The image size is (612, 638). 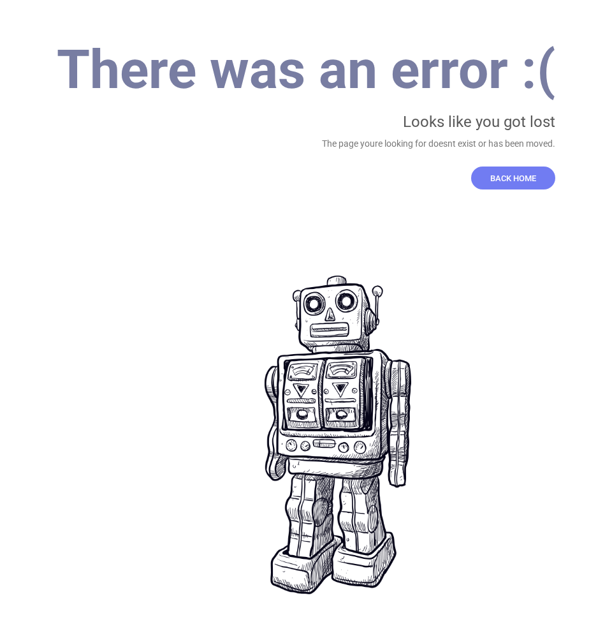 I want to click on button: BACK HOME, so click(x=513, y=178).